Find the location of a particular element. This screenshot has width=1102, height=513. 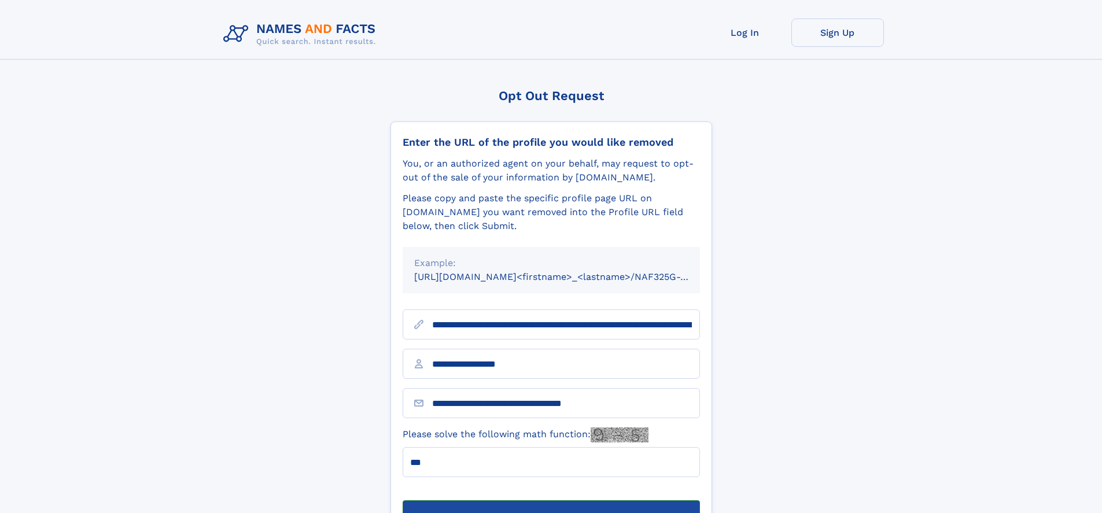

a: Log In is located at coordinates (745, 32).